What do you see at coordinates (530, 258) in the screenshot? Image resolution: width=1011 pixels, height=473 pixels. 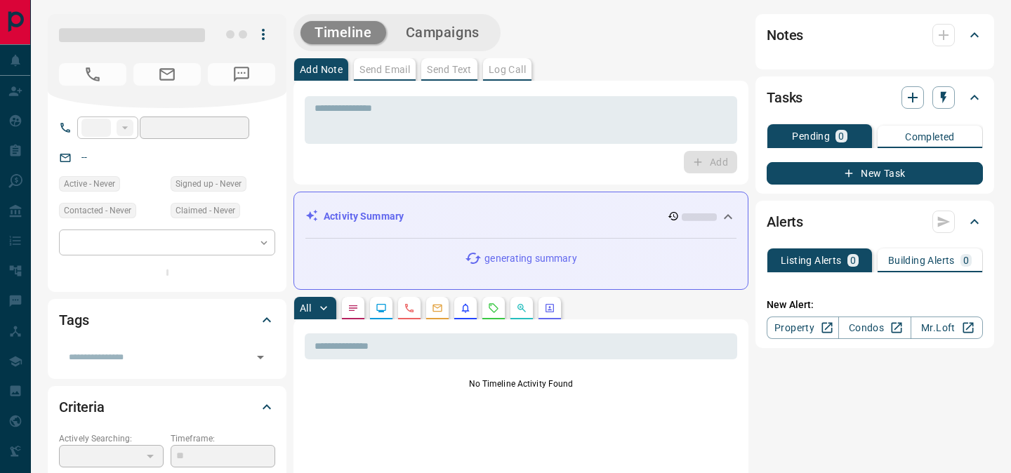 I see `p: generating summary` at bounding box center [530, 258].